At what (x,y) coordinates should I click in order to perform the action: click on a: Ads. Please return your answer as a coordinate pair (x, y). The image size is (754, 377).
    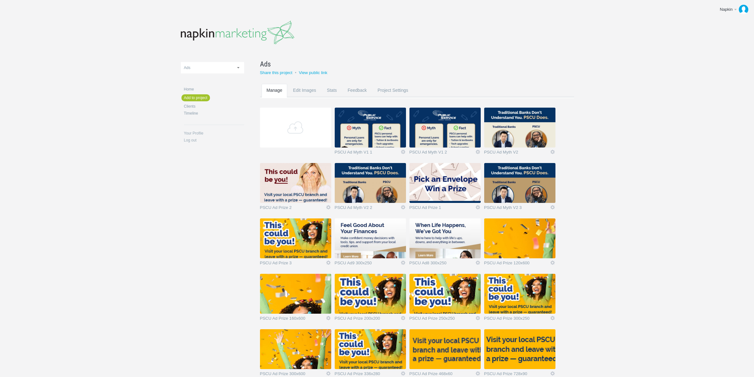
    Looking at the image, I should click on (409, 64).